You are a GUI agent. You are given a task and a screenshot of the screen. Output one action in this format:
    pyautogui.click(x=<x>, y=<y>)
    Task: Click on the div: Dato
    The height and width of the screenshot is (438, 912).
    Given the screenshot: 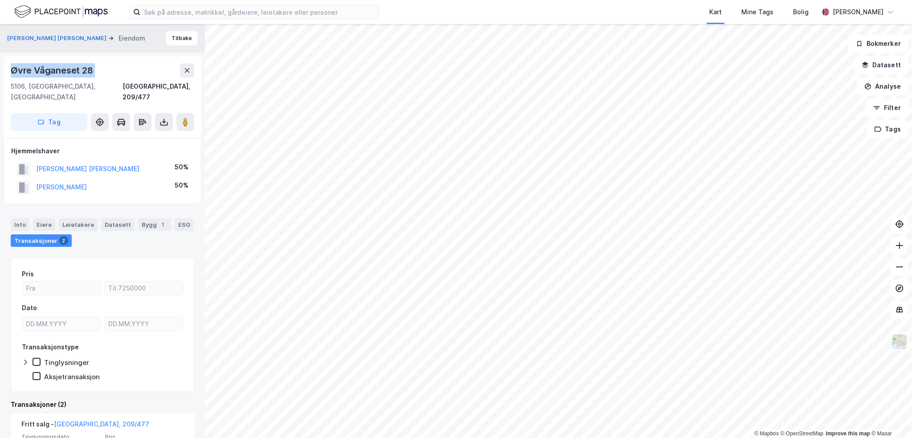 What is the action you would take?
    pyautogui.click(x=29, y=308)
    